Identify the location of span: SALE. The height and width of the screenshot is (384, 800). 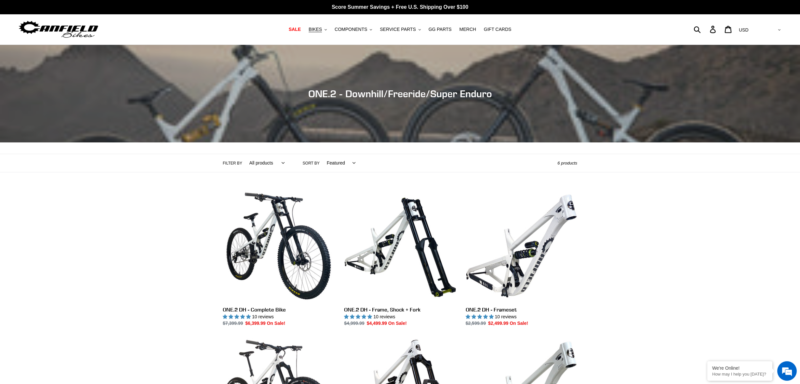
(295, 29).